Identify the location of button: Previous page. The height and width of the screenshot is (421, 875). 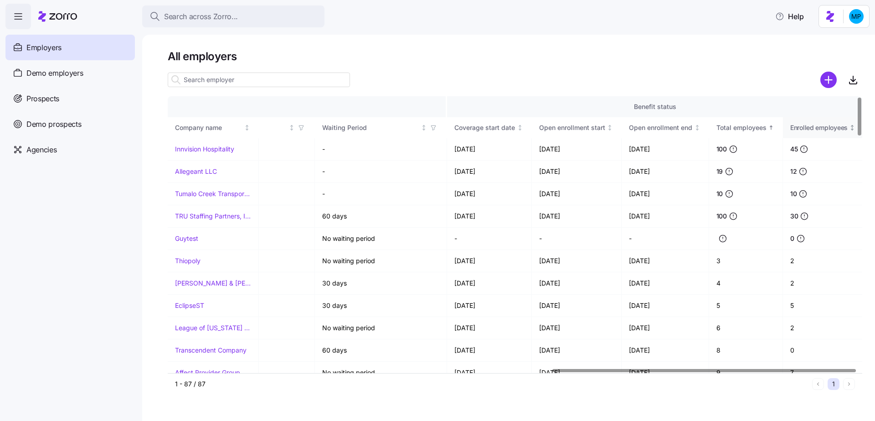
(818, 384).